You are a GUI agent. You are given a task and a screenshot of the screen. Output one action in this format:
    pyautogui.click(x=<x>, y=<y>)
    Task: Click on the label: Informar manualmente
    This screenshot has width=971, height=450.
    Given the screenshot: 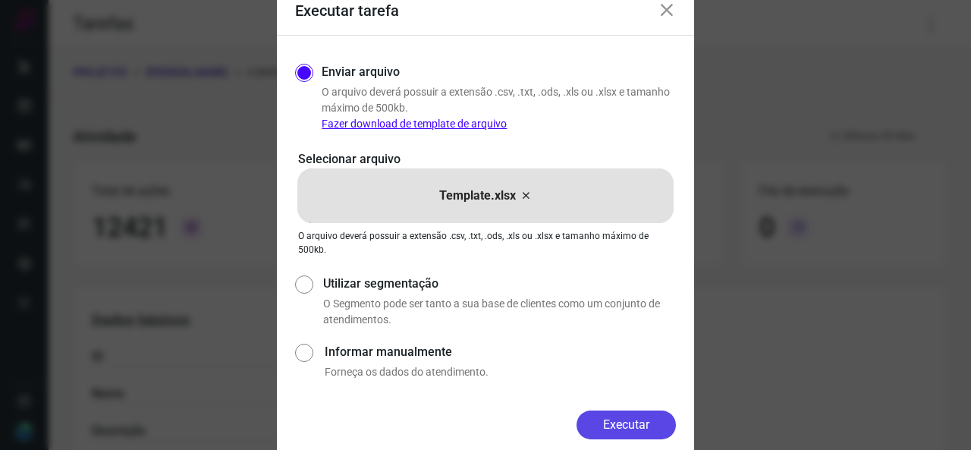 What is the action you would take?
    pyautogui.click(x=500, y=352)
    